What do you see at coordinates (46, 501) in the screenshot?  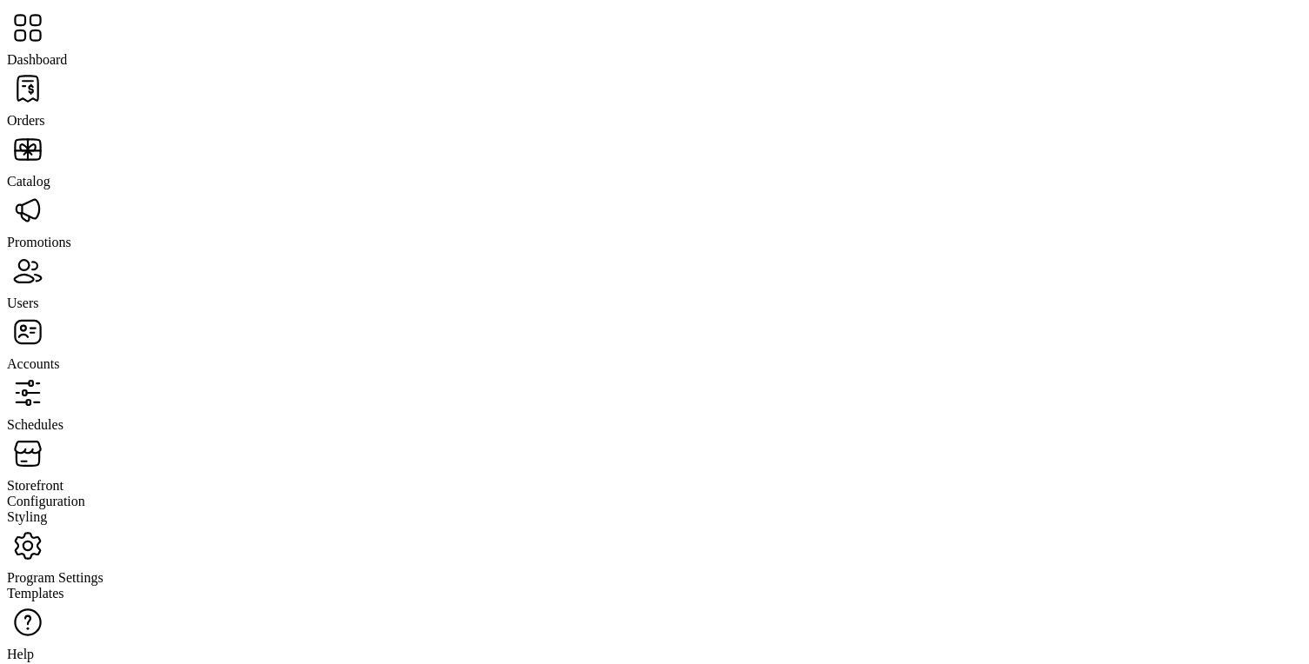 I see `span: Configuration` at bounding box center [46, 501].